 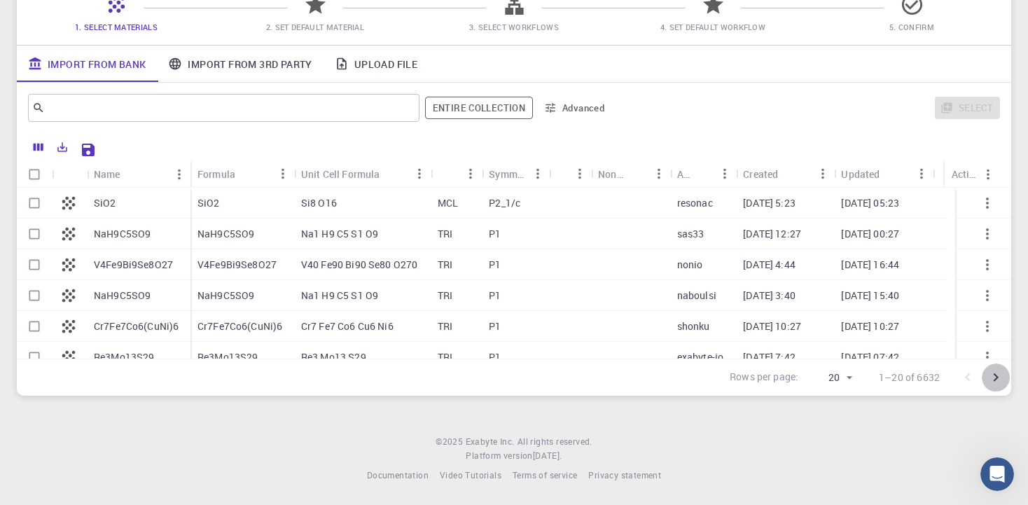 I want to click on span: Support, so click(x=53, y=16).